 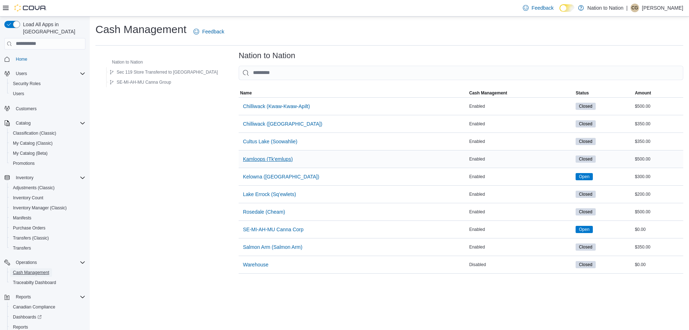 What do you see at coordinates (48, 143) in the screenshot?
I see `button: My Catalog (Classic)` at bounding box center [48, 143].